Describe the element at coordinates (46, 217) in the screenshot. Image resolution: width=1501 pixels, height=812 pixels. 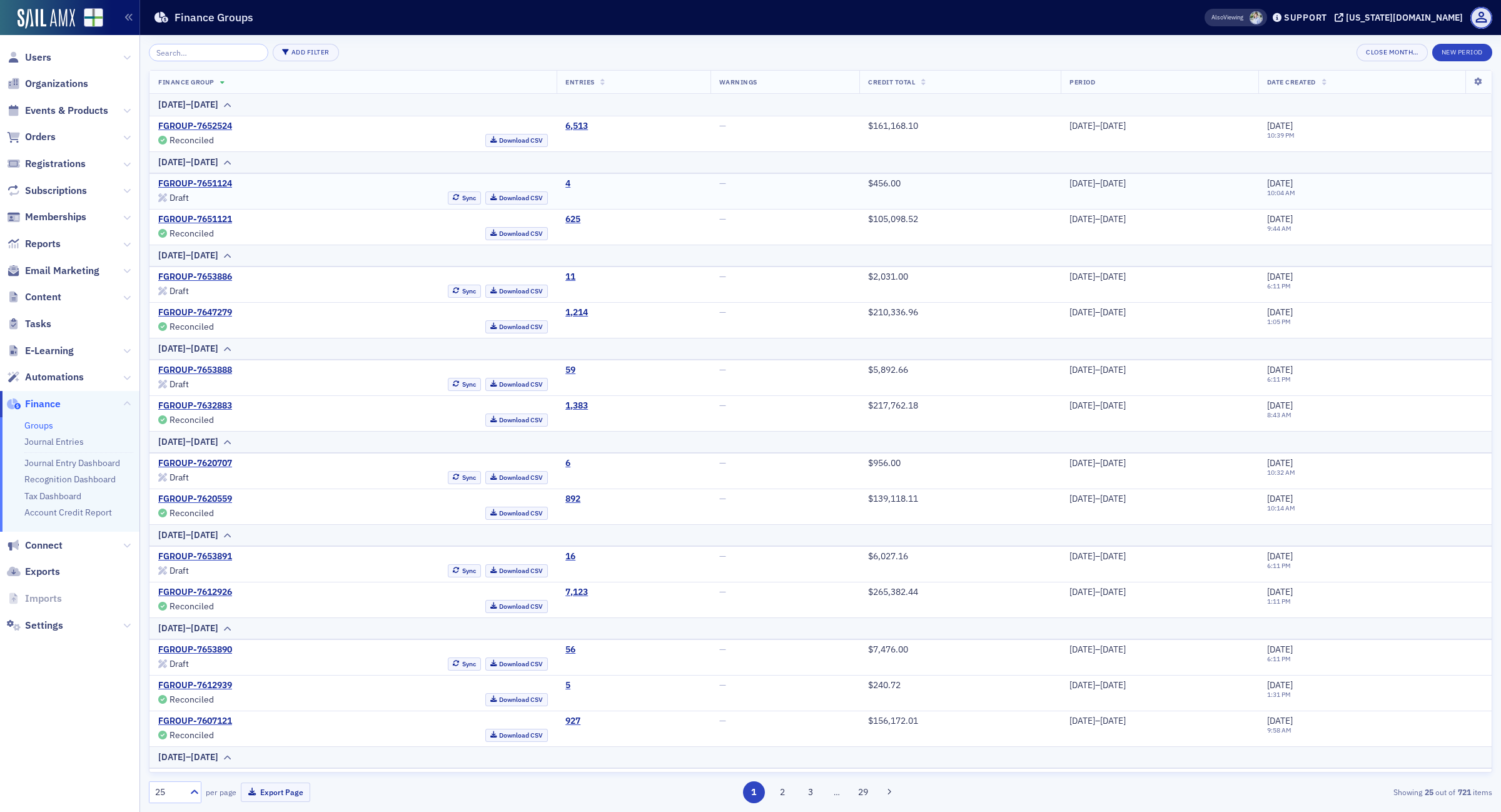
I see `a: Memberships` at that location.